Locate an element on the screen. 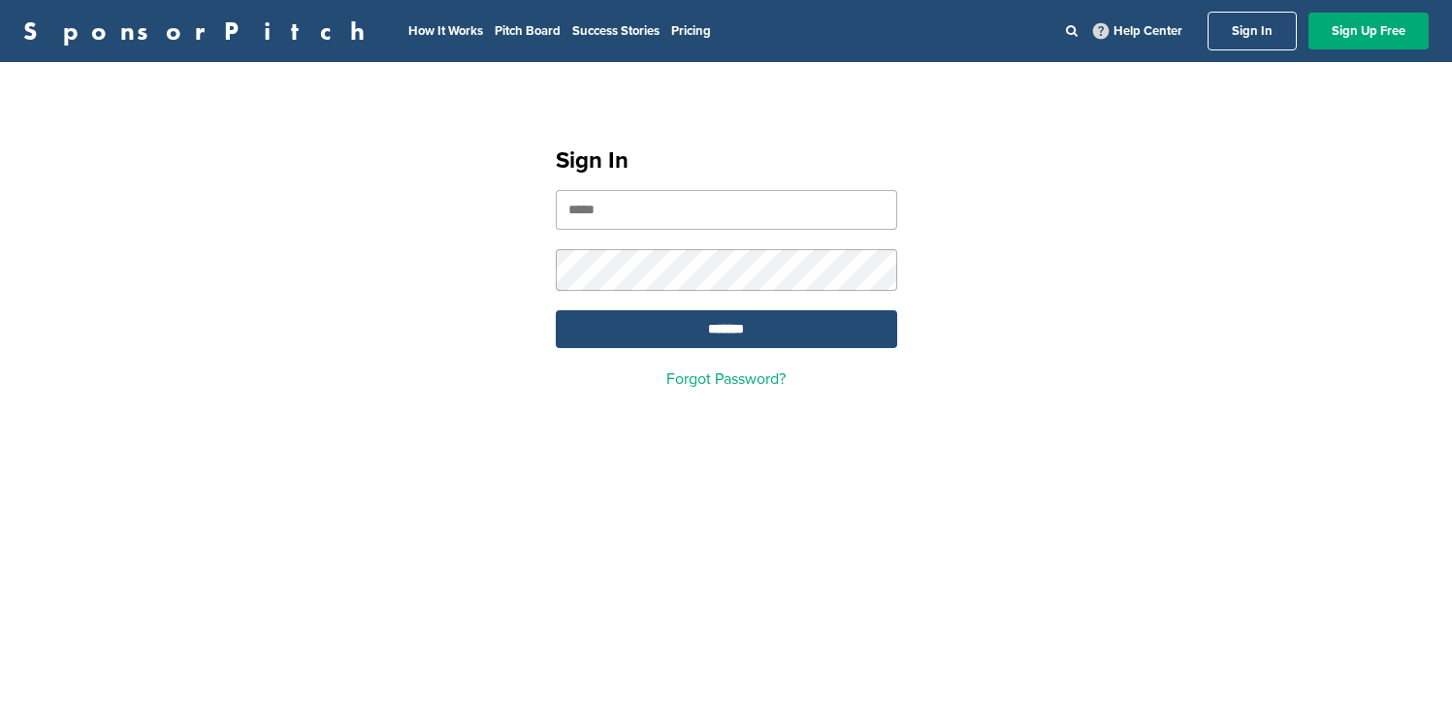 The width and height of the screenshot is (1452, 701). a: Success Stories is located at coordinates (616, 31).